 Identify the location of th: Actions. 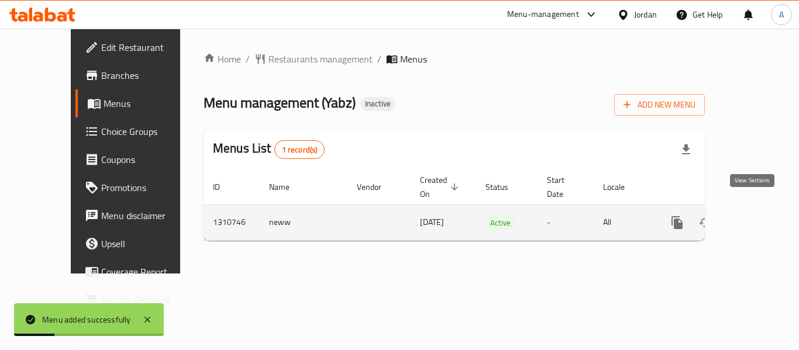
(719, 187).